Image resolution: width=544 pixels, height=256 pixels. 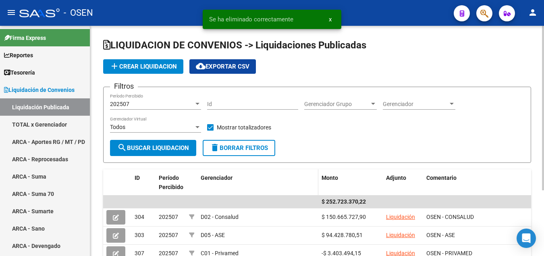 What do you see at coordinates (201, 66) in the screenshot?
I see `mat-icon: cloud_download` at bounding box center [201, 66].